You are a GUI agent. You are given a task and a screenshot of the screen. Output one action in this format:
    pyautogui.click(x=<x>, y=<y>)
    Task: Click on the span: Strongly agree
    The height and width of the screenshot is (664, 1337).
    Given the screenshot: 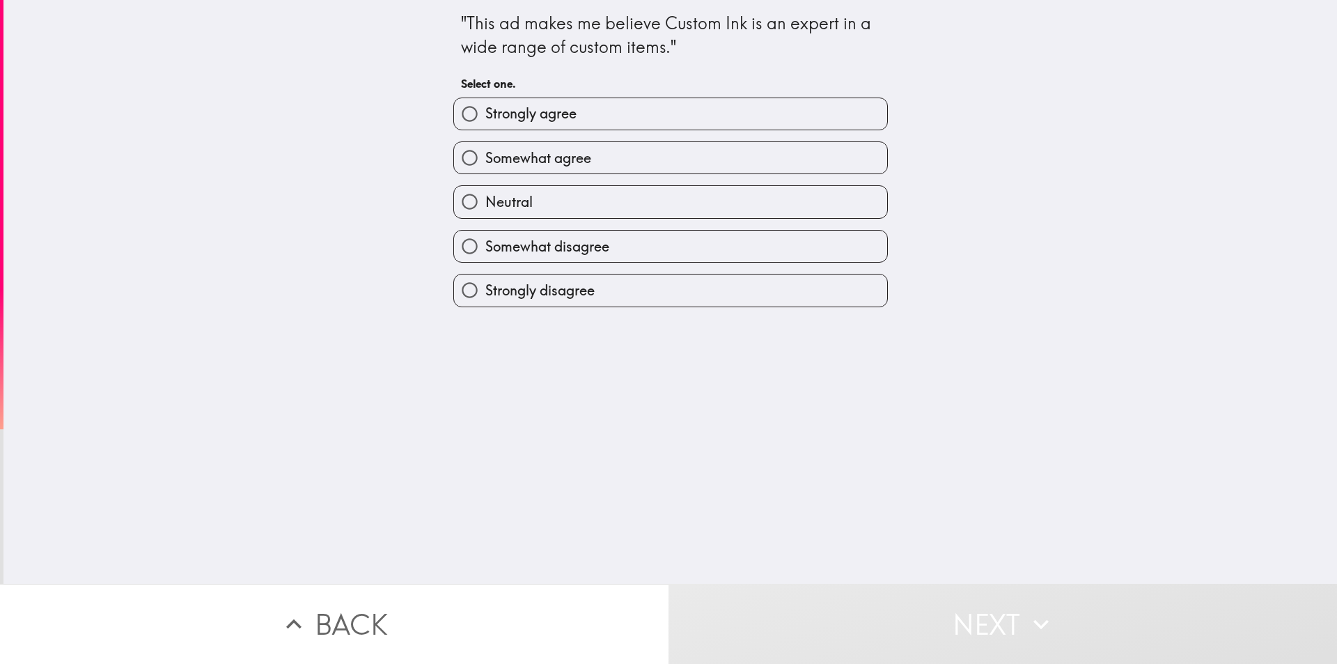 What is the action you would take?
    pyautogui.click(x=531, y=114)
    